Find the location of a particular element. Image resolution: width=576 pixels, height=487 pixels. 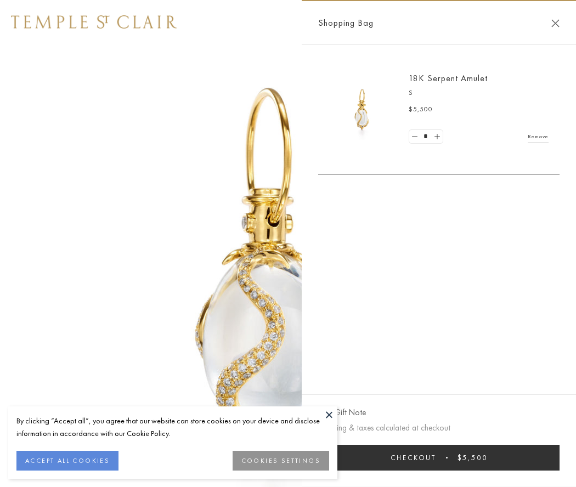

button: COOKIES SETTINGS is located at coordinates (281, 461).